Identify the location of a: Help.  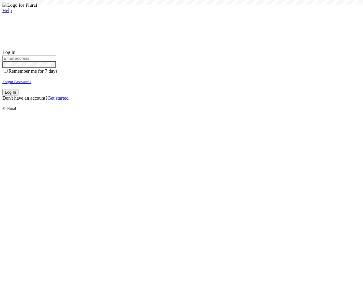
(7, 10).